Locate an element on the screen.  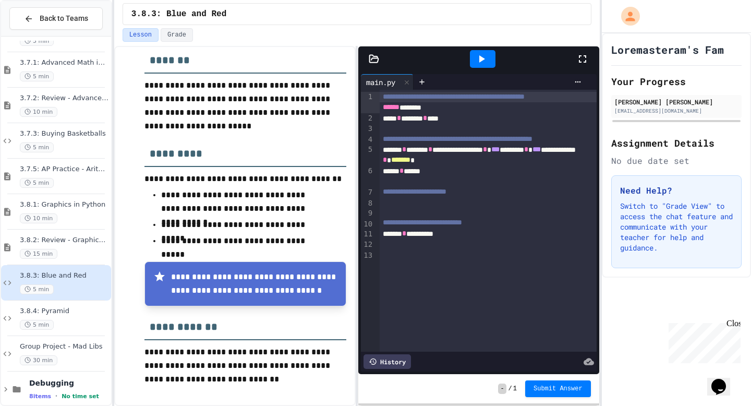
h2: Assignment Details is located at coordinates (676, 143).